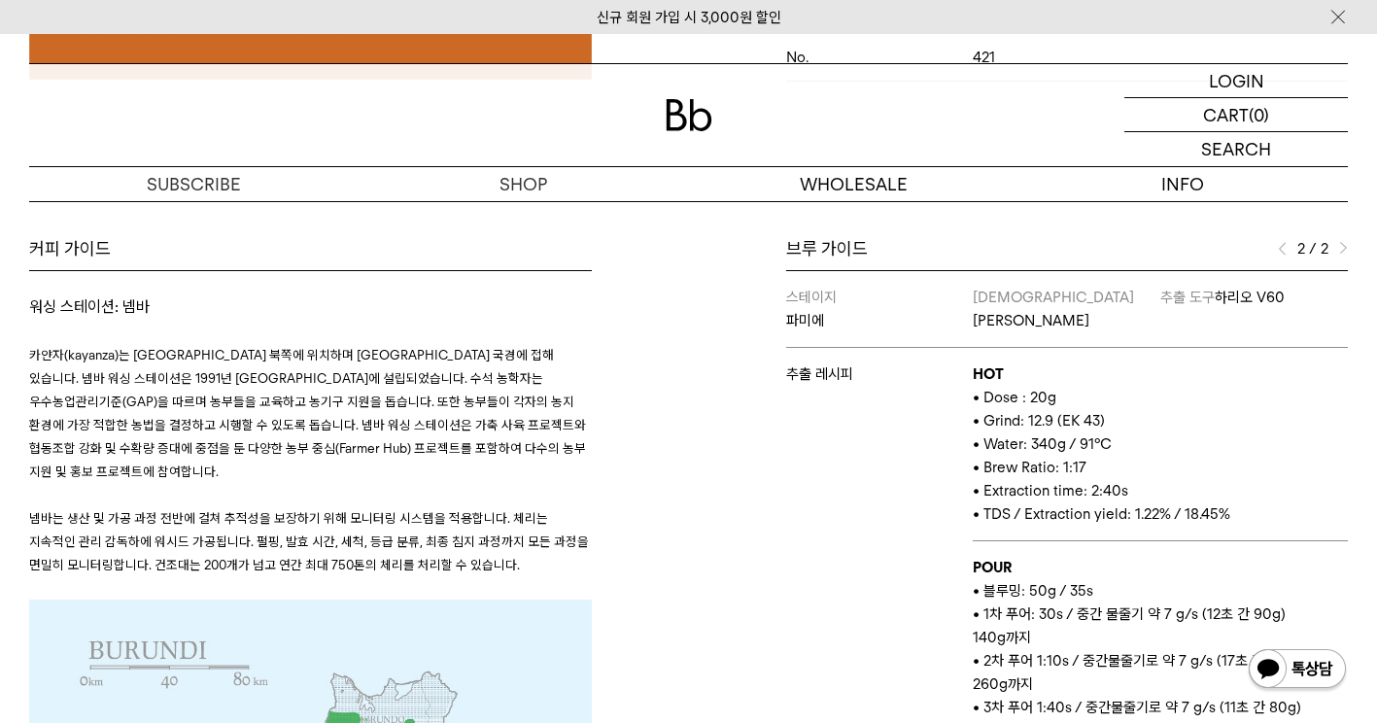  What do you see at coordinates (1237, 81) in the screenshot?
I see `a: LOGIN` at bounding box center [1237, 81].